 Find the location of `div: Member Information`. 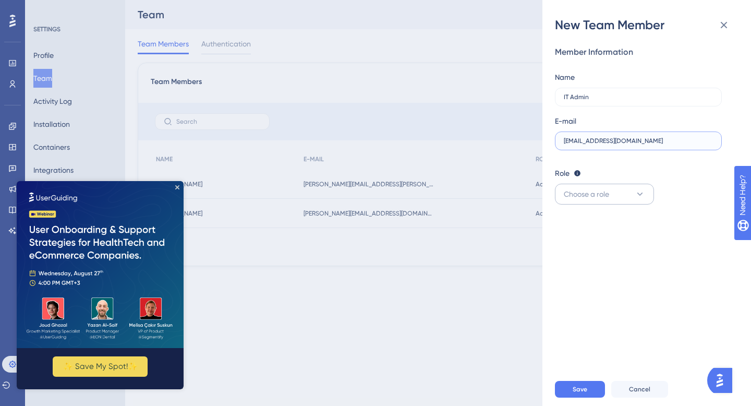

div: Member Information is located at coordinates (643, 52).